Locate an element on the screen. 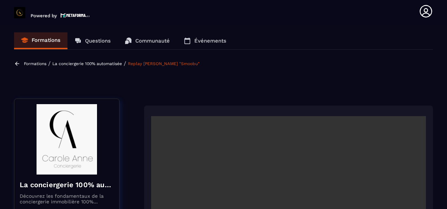 The height and width of the screenshot is (209, 447). p: Questions is located at coordinates (98, 41).